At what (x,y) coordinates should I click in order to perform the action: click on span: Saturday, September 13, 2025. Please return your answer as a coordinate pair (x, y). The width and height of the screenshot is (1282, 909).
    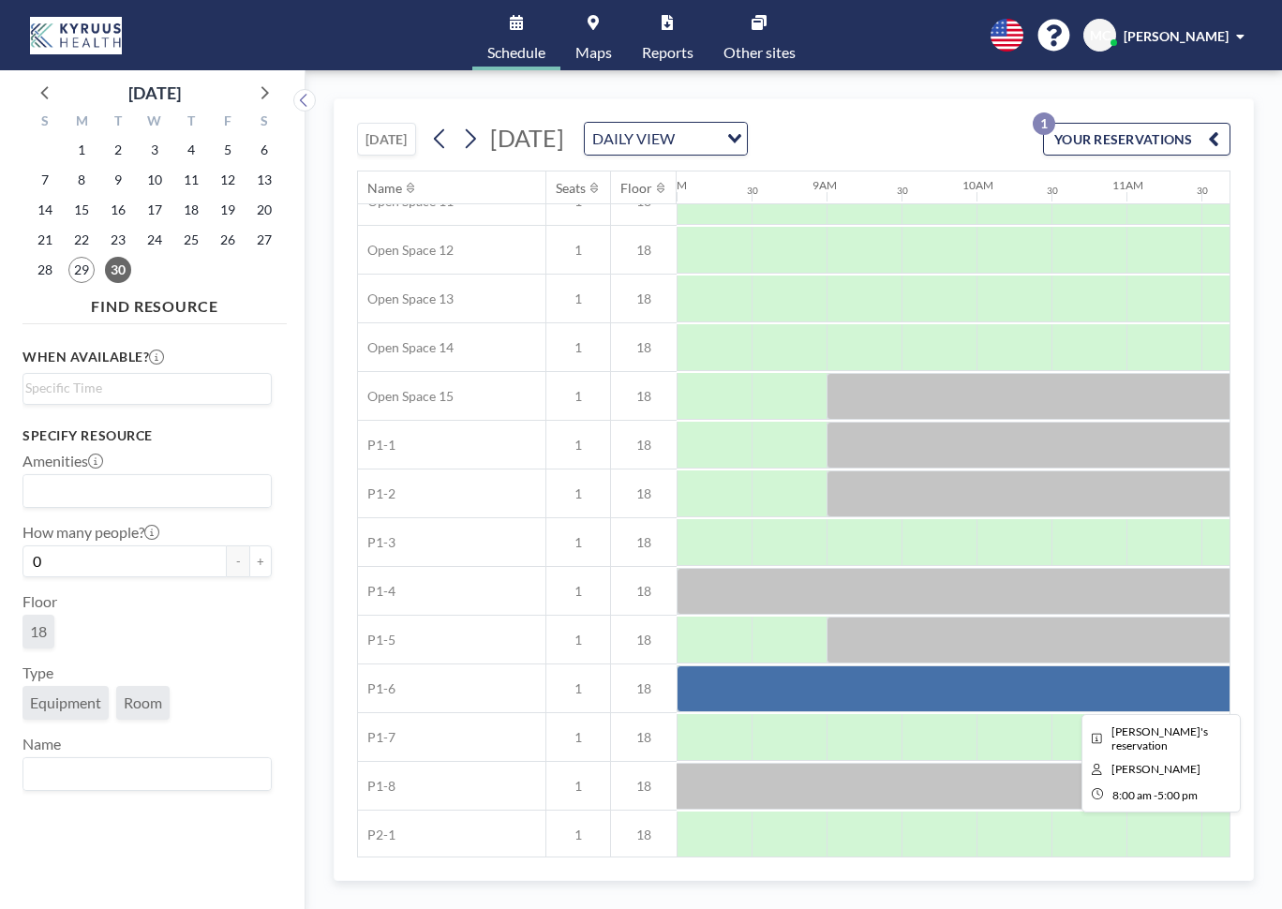
    Looking at the image, I should click on (264, 180).